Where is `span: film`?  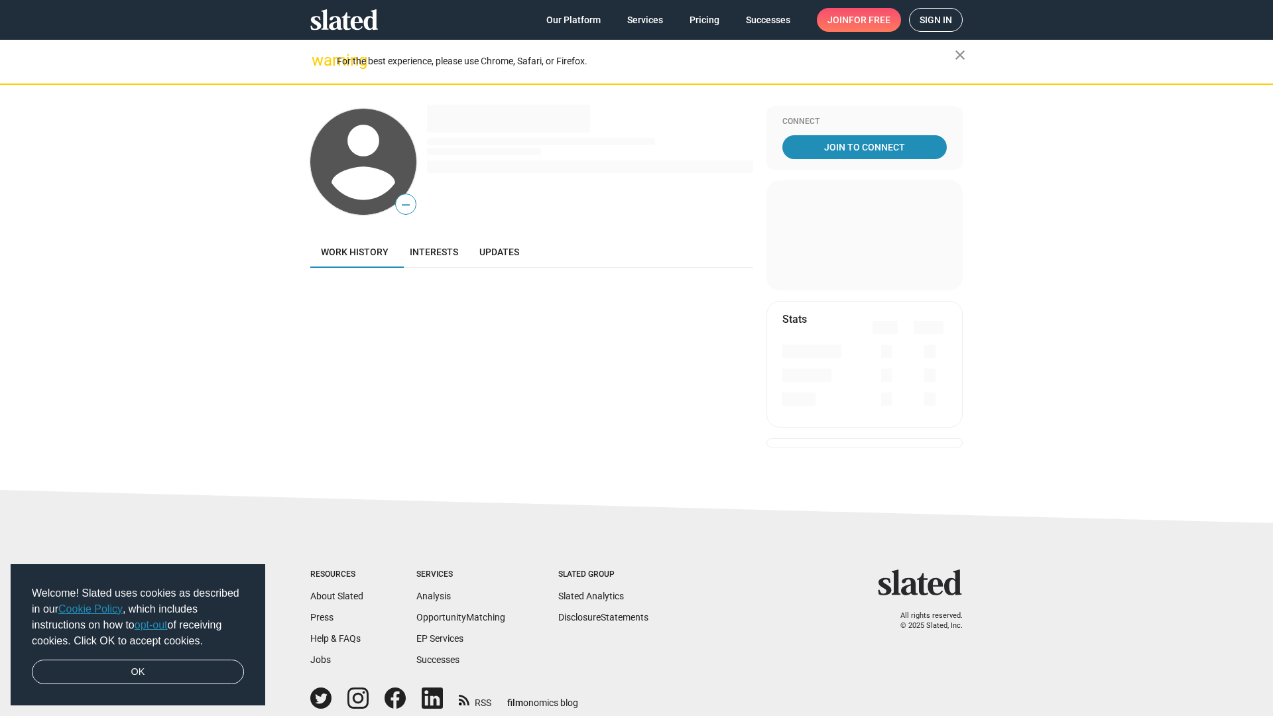
span: film is located at coordinates (515, 703).